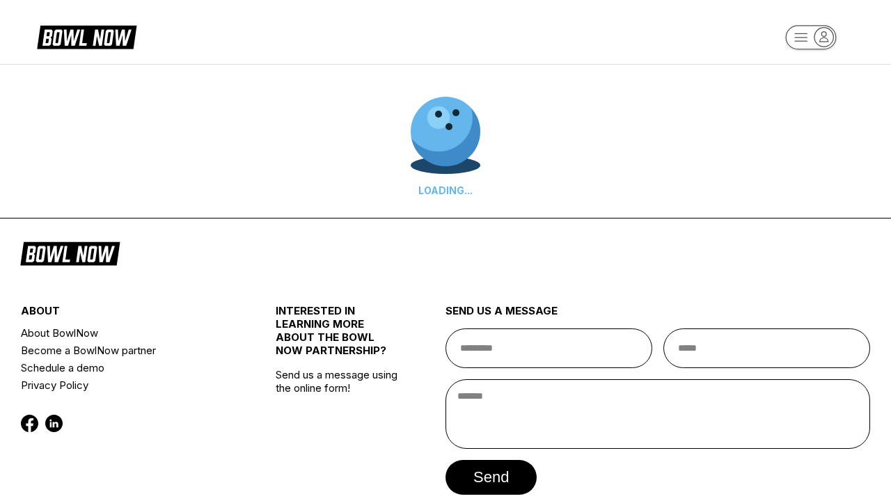 This screenshot has width=891, height=501. What do you see at coordinates (127, 367) in the screenshot?
I see `a: Schedule a demo` at bounding box center [127, 367].